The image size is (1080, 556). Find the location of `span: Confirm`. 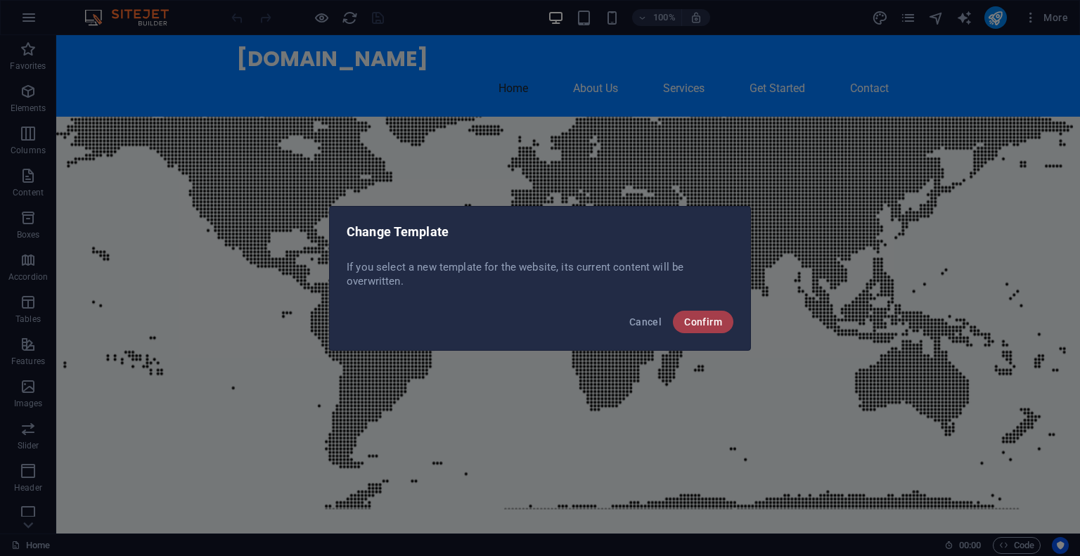

span: Confirm is located at coordinates (703, 322).